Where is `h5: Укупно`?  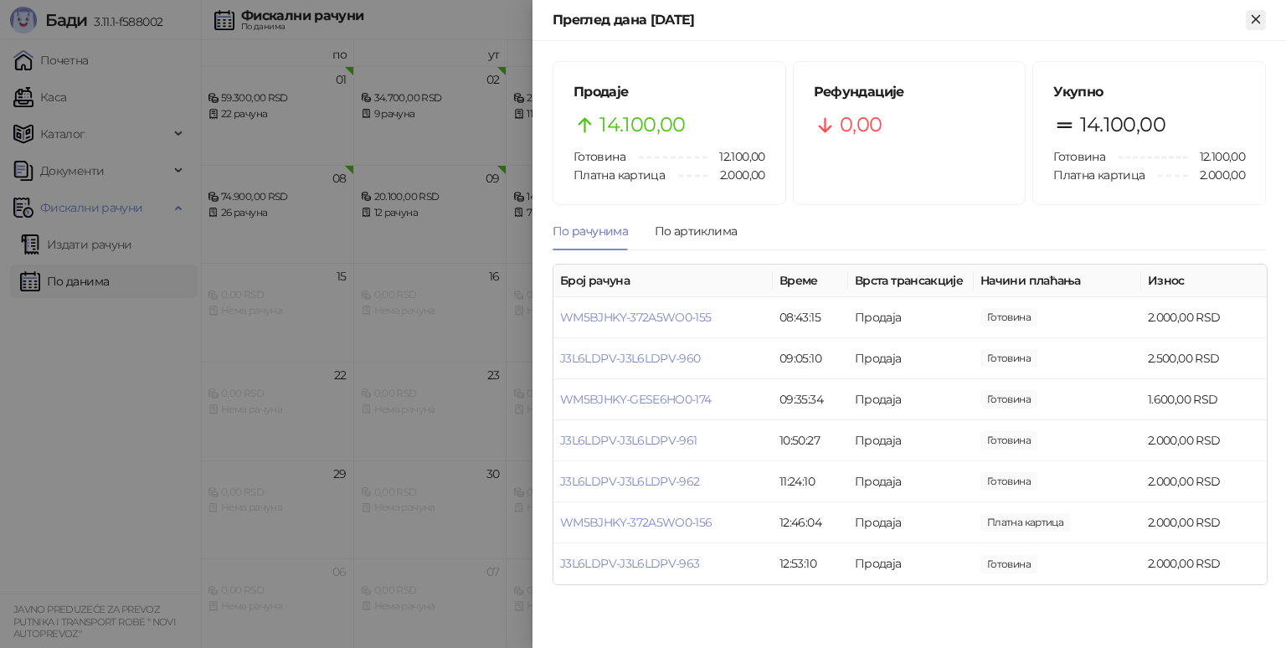
h5: Укупно is located at coordinates (1149, 92).